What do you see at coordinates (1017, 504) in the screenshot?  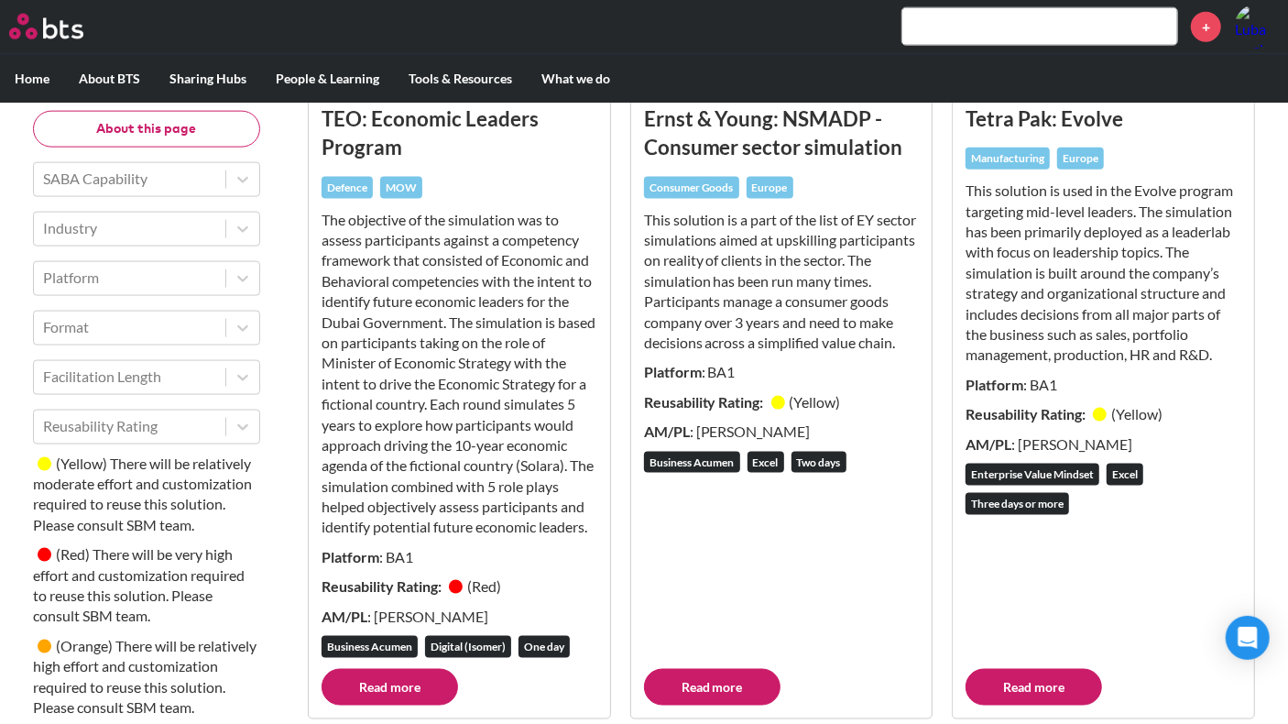 I see `div: Three days or more` at bounding box center [1017, 504].